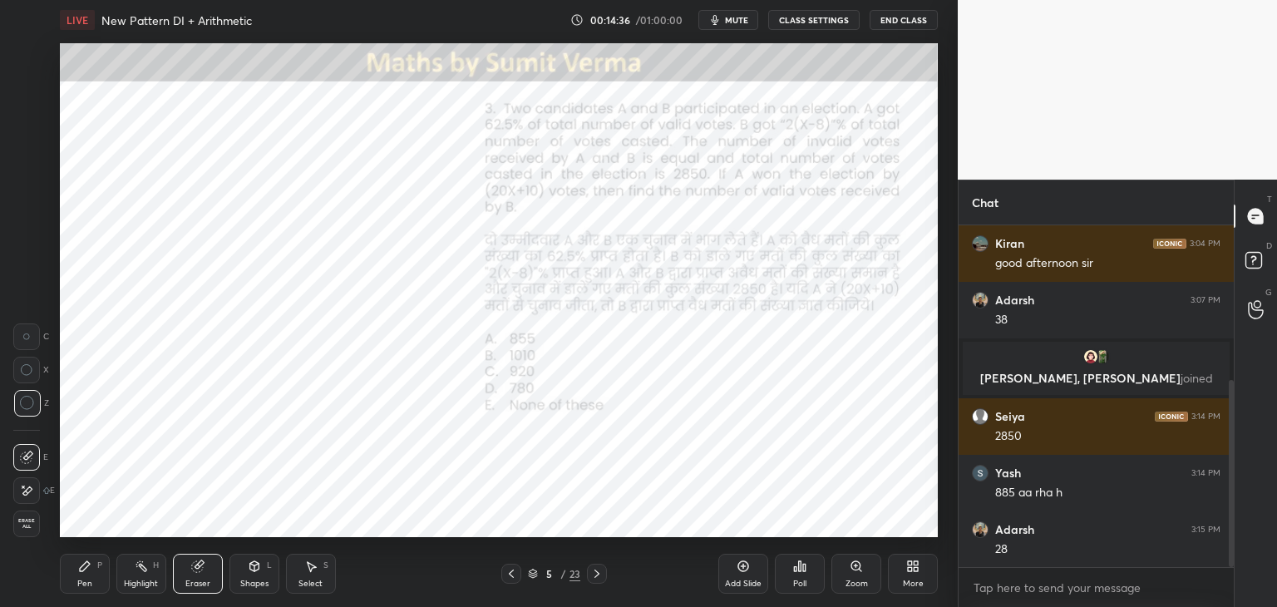  I want to click on h6: Seiya, so click(1010, 416).